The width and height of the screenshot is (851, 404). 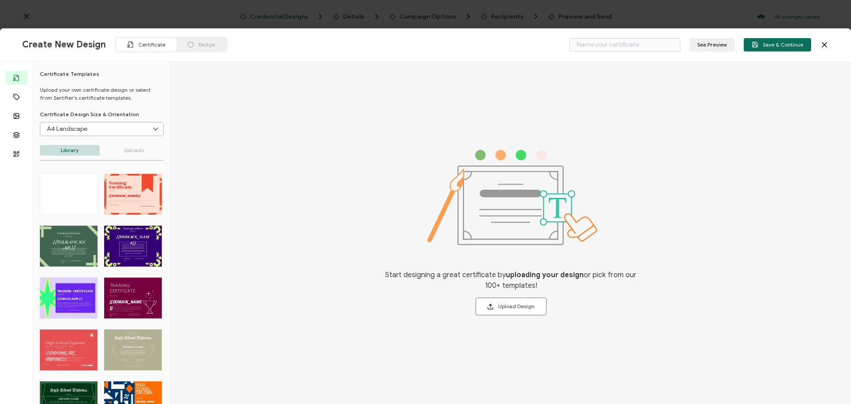 What do you see at coordinates (511, 197) in the screenshot?
I see `img: designs-certificate.svg` at bounding box center [511, 197].